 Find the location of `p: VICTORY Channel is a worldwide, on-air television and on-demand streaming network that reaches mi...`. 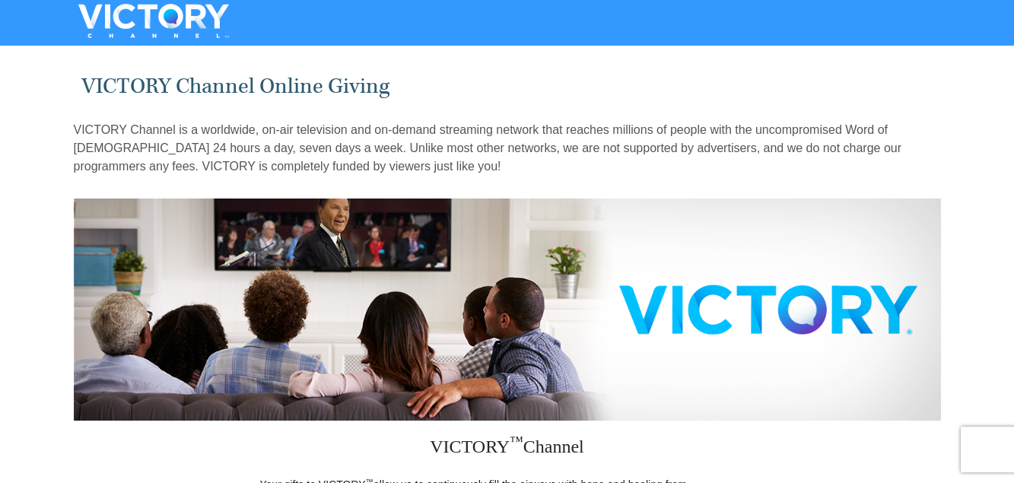

p: VICTORY Channel is a worldwide, on-air television and on-demand streaming network that reaches mi... is located at coordinates (507, 148).